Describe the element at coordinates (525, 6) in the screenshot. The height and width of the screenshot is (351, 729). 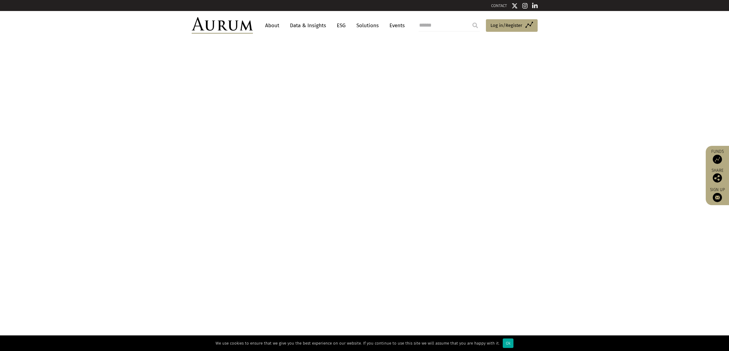
I see `img: Instagram icon` at that location.